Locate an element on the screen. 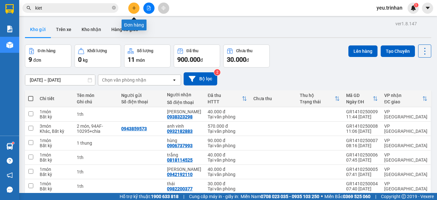  span: search is located at coordinates (29, 8).